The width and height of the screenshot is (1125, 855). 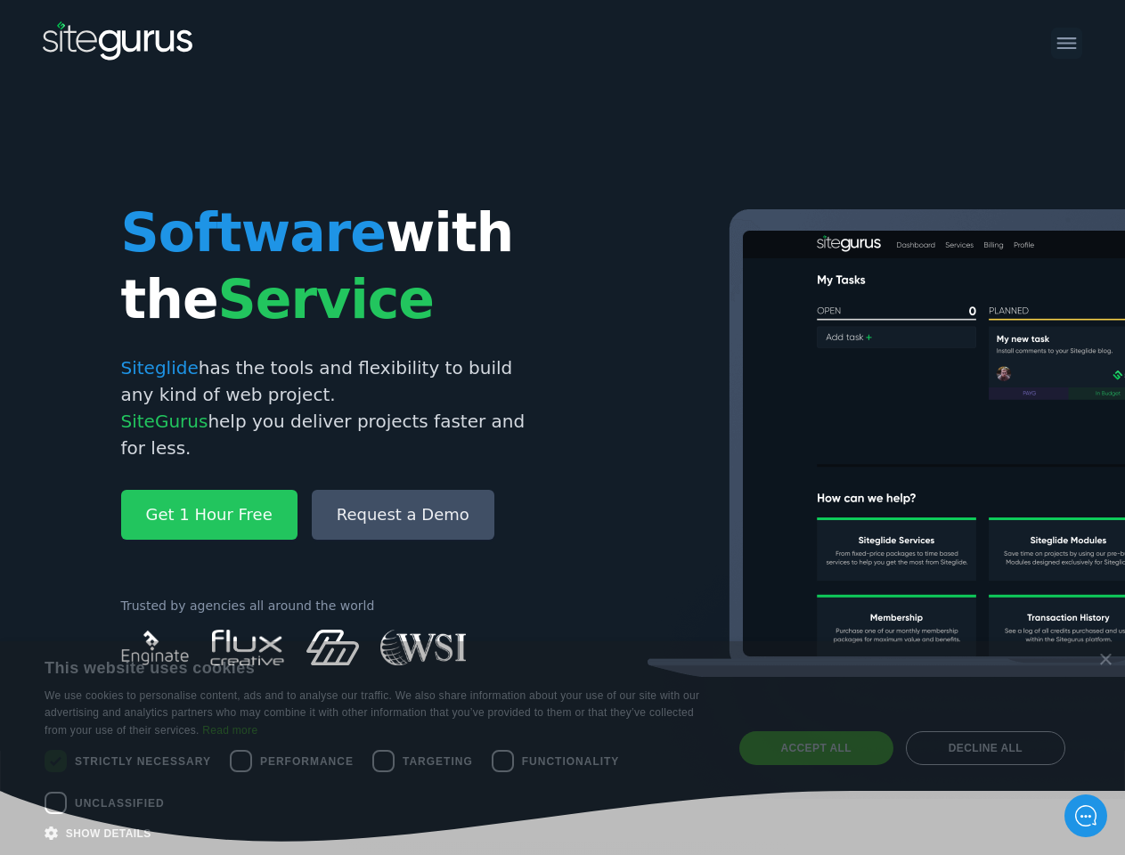 I want to click on span: SiteGurus, so click(x=165, y=421).